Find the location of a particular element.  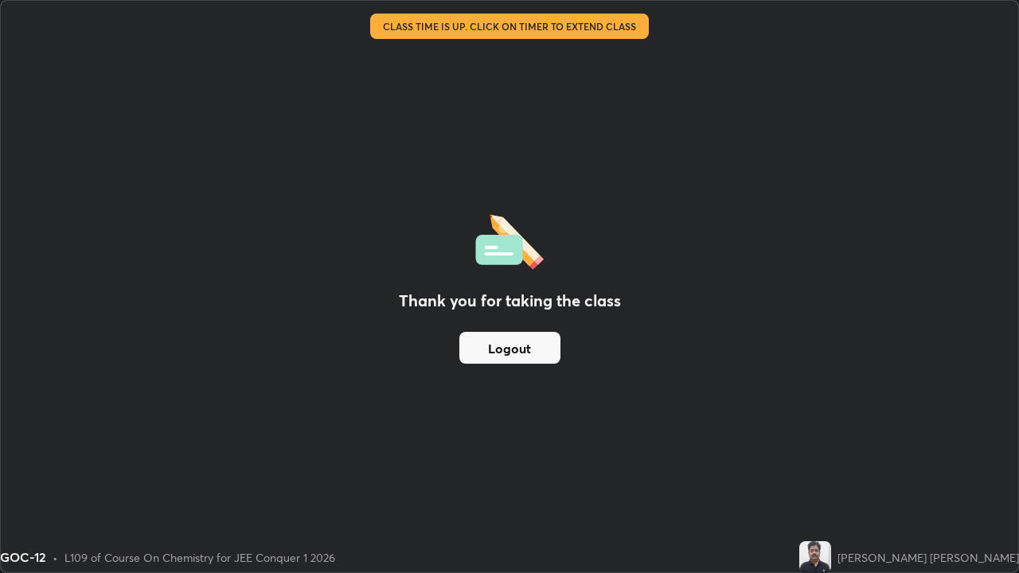

img: b65781c8e2534093a3cbb5d1d1b042d9.jpg is located at coordinates (815, 557).